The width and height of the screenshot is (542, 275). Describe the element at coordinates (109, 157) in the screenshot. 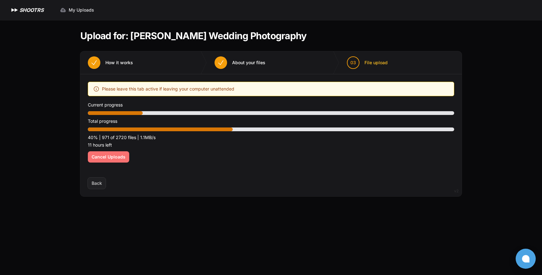

I see `span: Cancel Uploads` at that location.